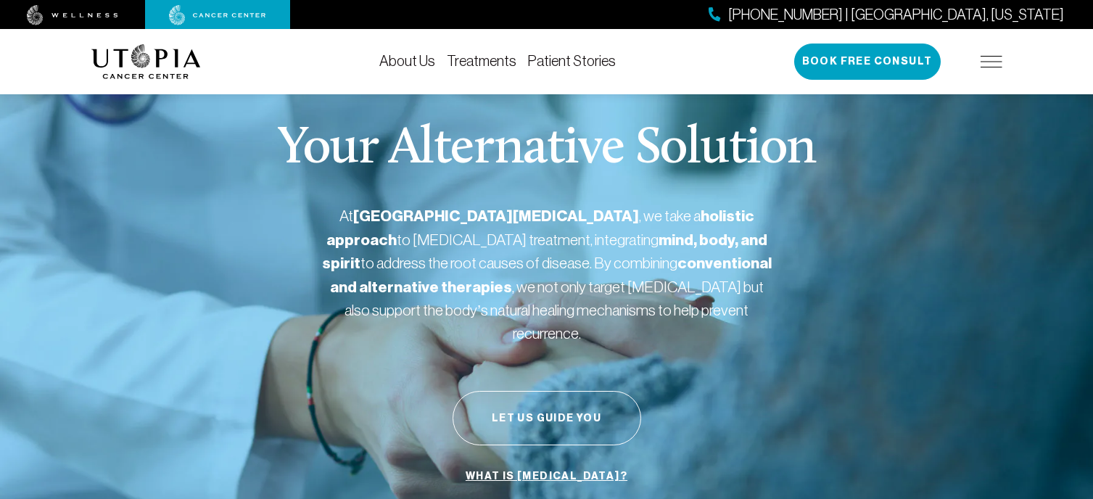  I want to click on a: Patient Stories, so click(571, 61).